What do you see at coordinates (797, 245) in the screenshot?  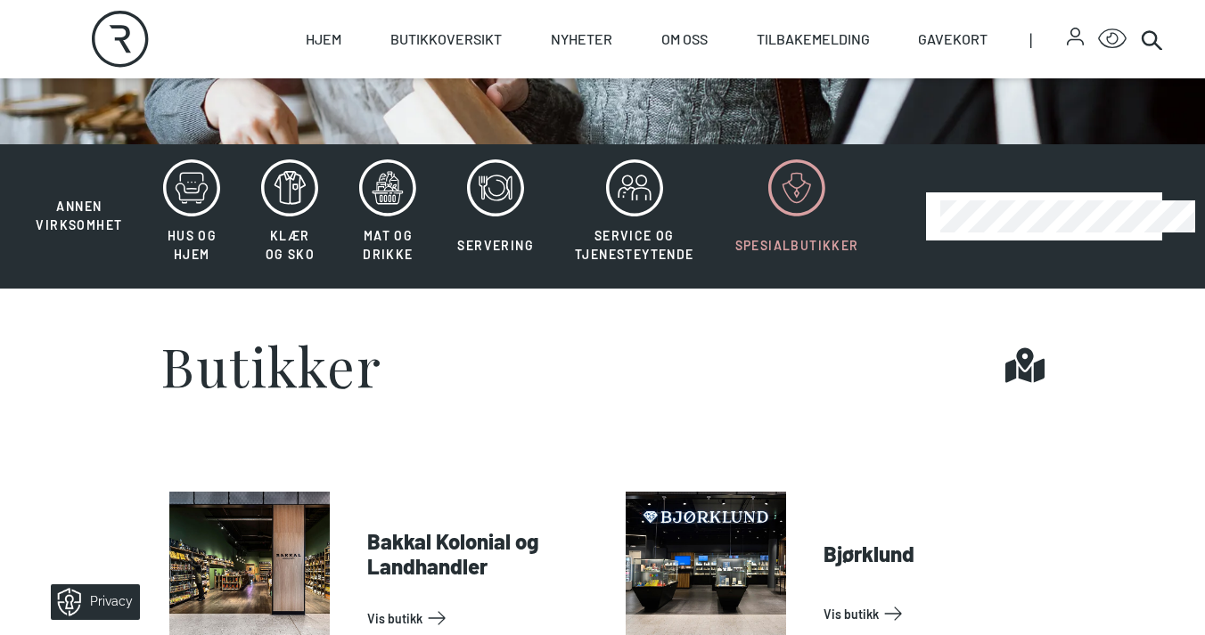 I see `span: Spesialbutikker` at bounding box center [797, 245].